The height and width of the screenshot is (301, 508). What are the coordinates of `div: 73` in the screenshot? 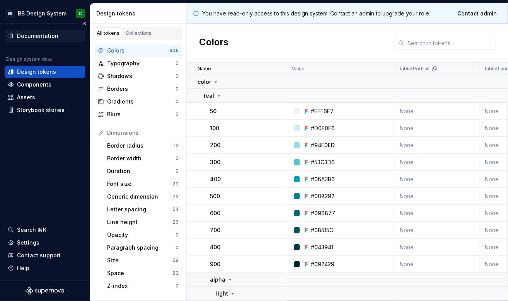 It's located at (175, 197).